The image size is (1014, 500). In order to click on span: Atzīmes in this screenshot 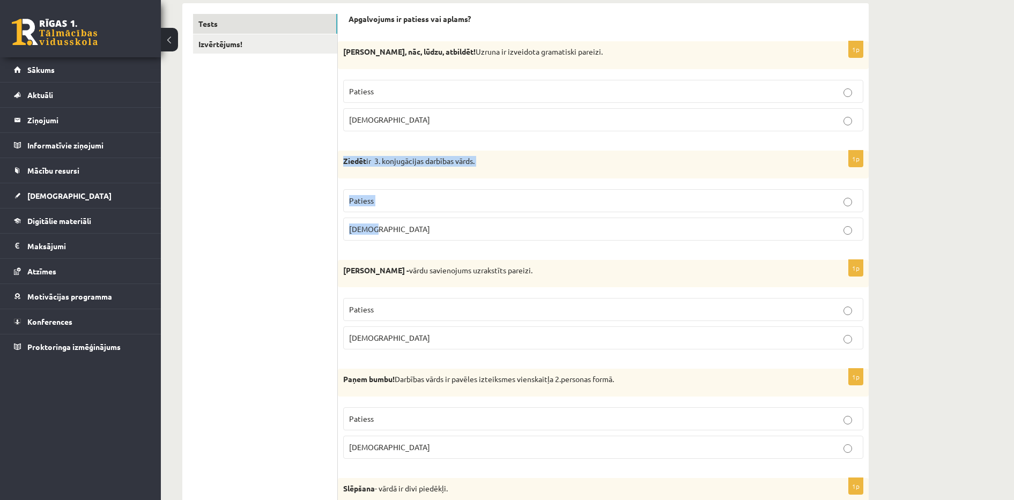, I will do `click(42, 271)`.